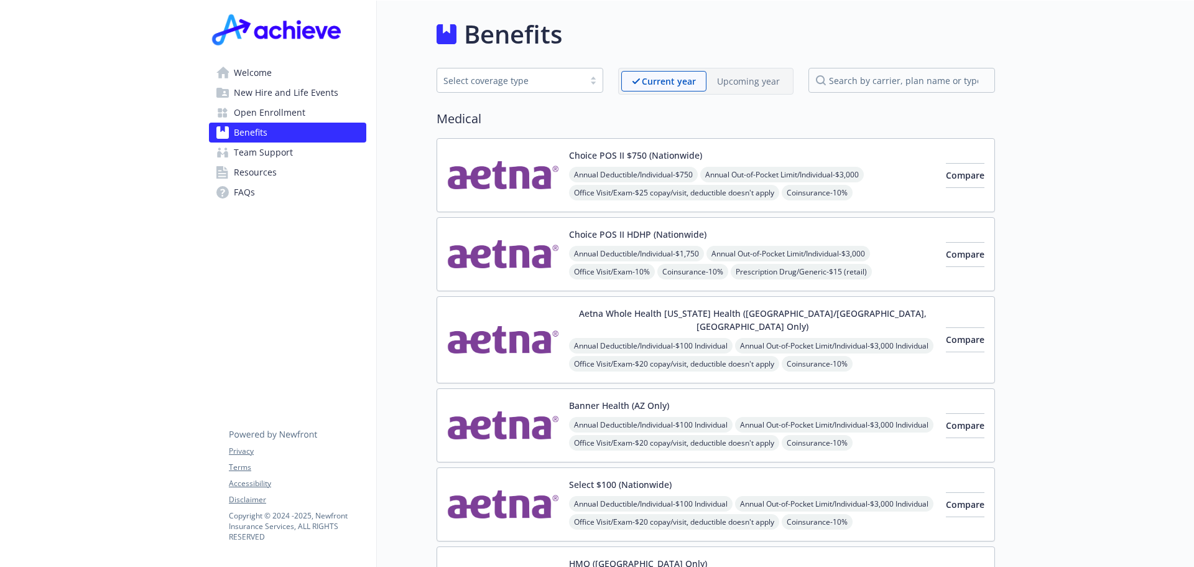 The image size is (1194, 567). I want to click on a: FAQs, so click(287, 192).